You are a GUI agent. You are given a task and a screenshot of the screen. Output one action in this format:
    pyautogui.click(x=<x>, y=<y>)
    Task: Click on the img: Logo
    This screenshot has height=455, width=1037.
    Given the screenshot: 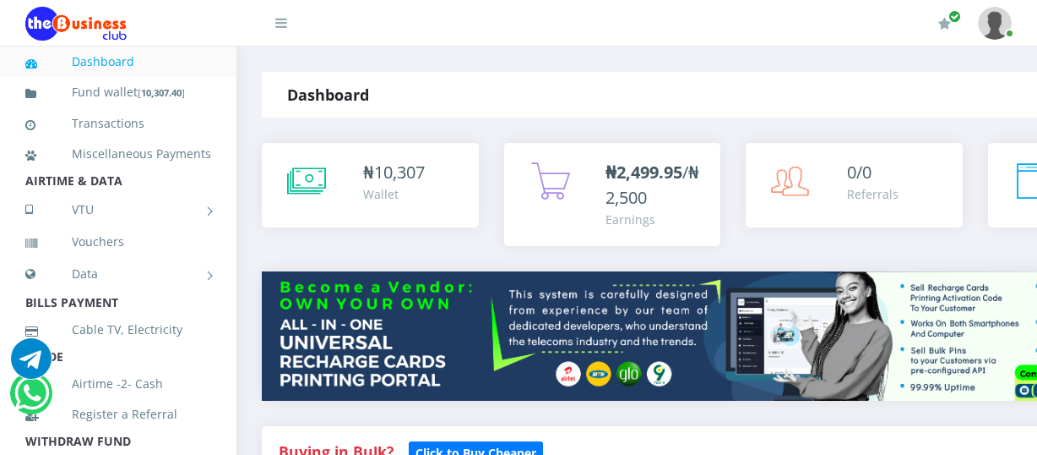 What is the action you would take?
    pyautogui.click(x=76, y=24)
    